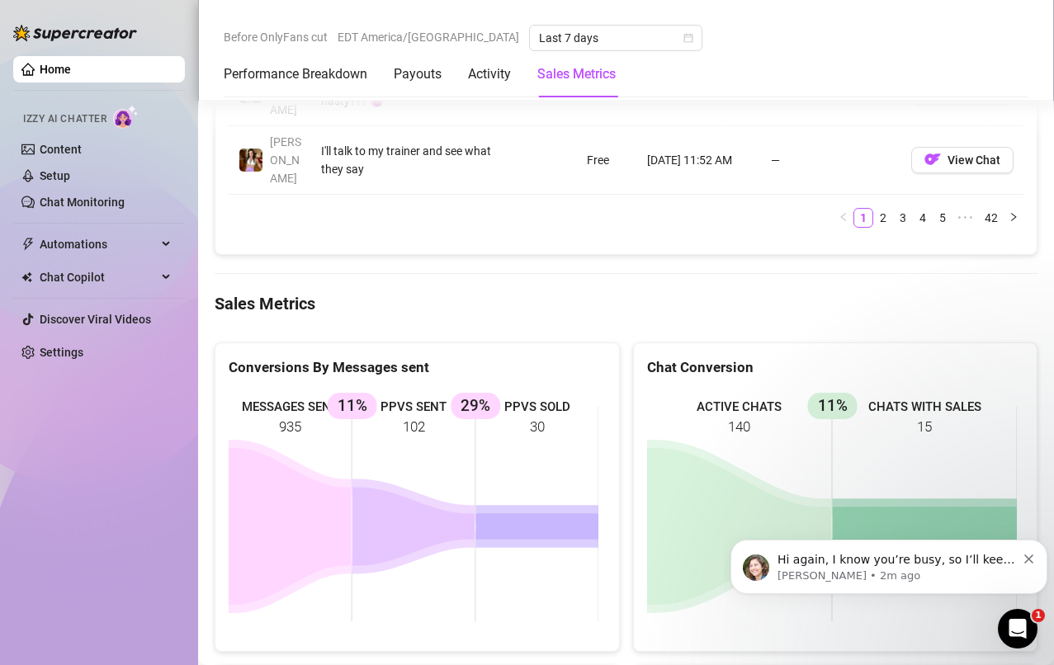  What do you see at coordinates (417, 367) in the screenshot?
I see `div: Conversions By Messages sent` at bounding box center [417, 367].